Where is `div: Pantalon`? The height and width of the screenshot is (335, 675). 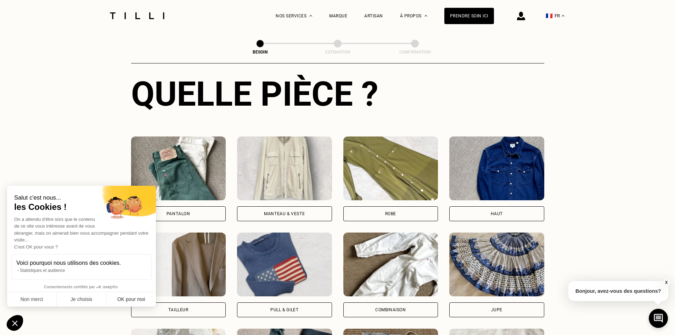
div: Pantalon is located at coordinates (178, 214).